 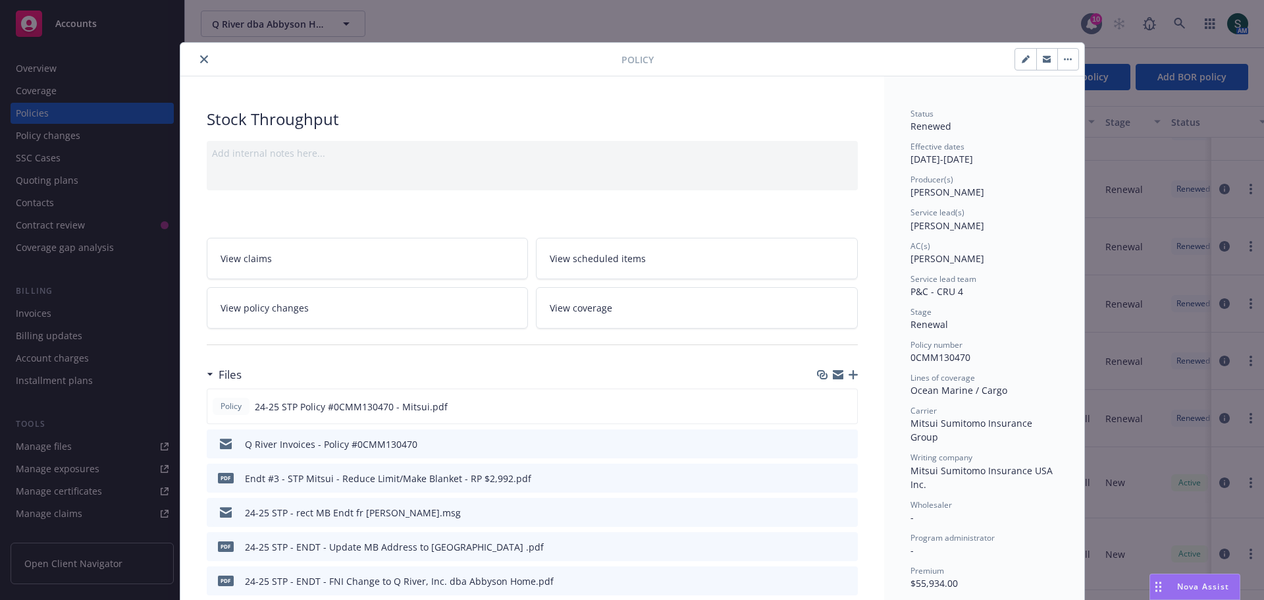 I want to click on span: View claims, so click(x=246, y=258).